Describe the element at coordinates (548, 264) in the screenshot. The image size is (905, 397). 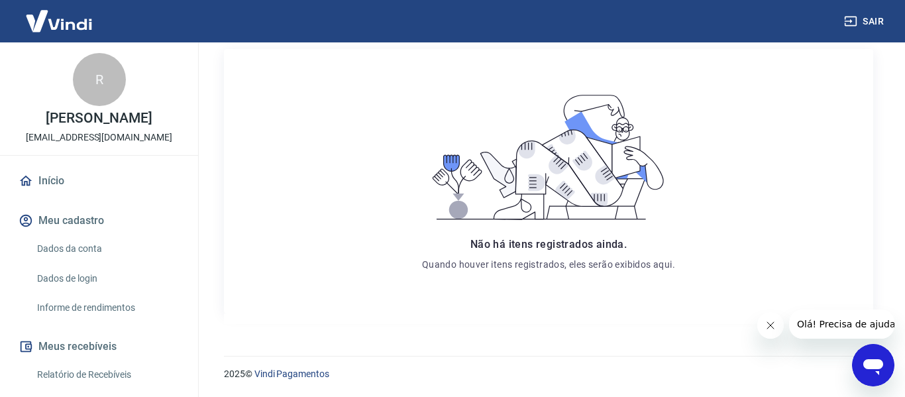
I see `p: Quando houver itens registrados, eles serão exibidos aqui.` at that location.